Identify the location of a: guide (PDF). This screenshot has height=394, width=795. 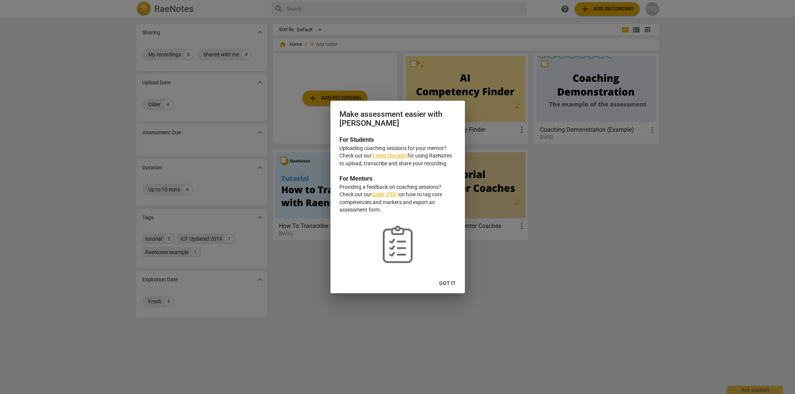
(385, 194).